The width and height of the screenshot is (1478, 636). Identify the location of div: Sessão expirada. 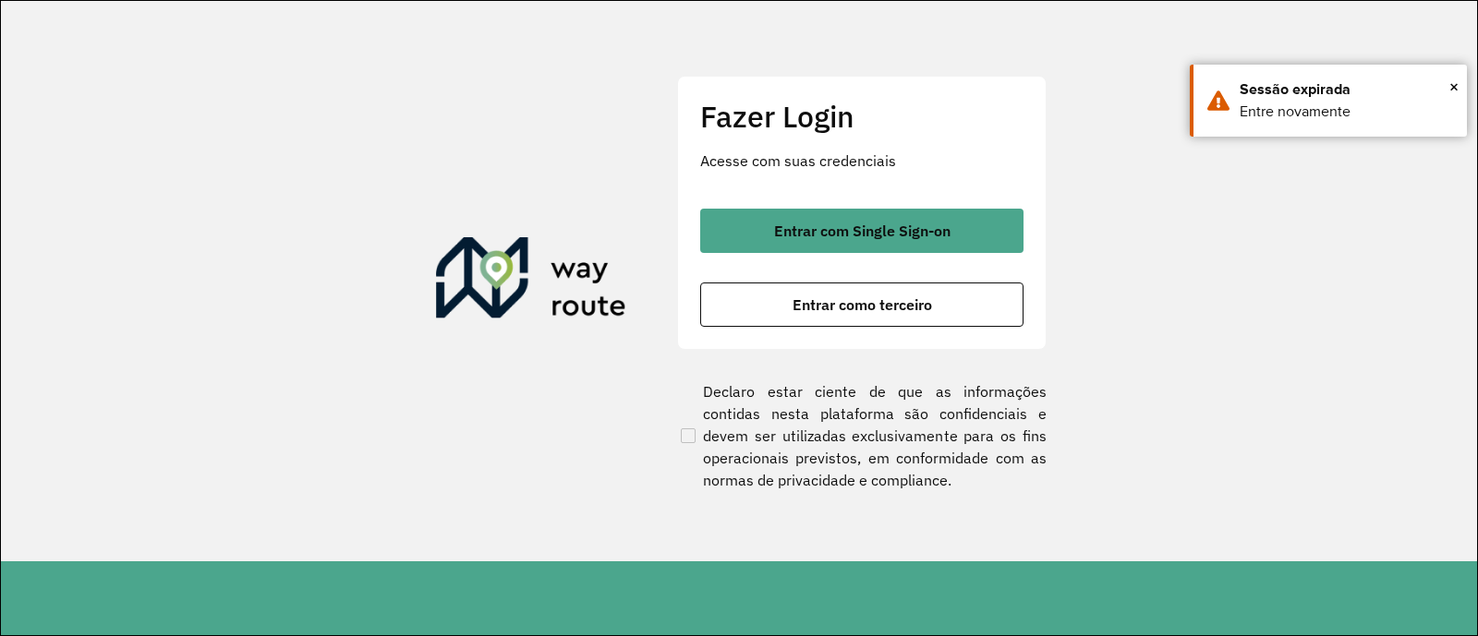
(1345, 90).